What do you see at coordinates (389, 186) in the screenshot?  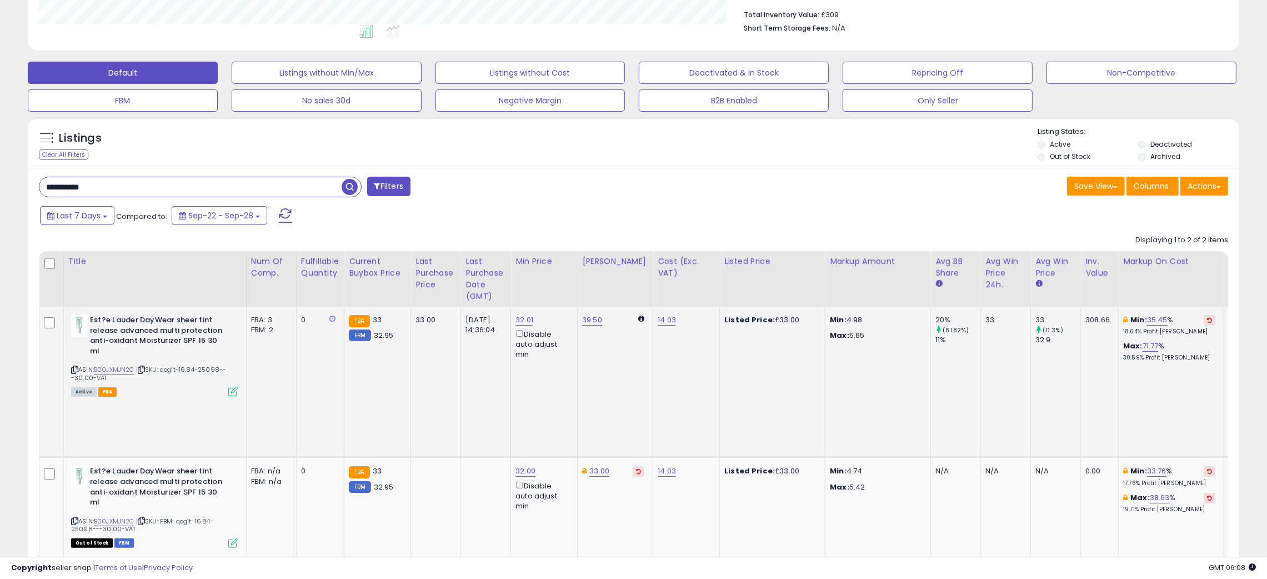 I see `button: Filters` at bounding box center [389, 186].